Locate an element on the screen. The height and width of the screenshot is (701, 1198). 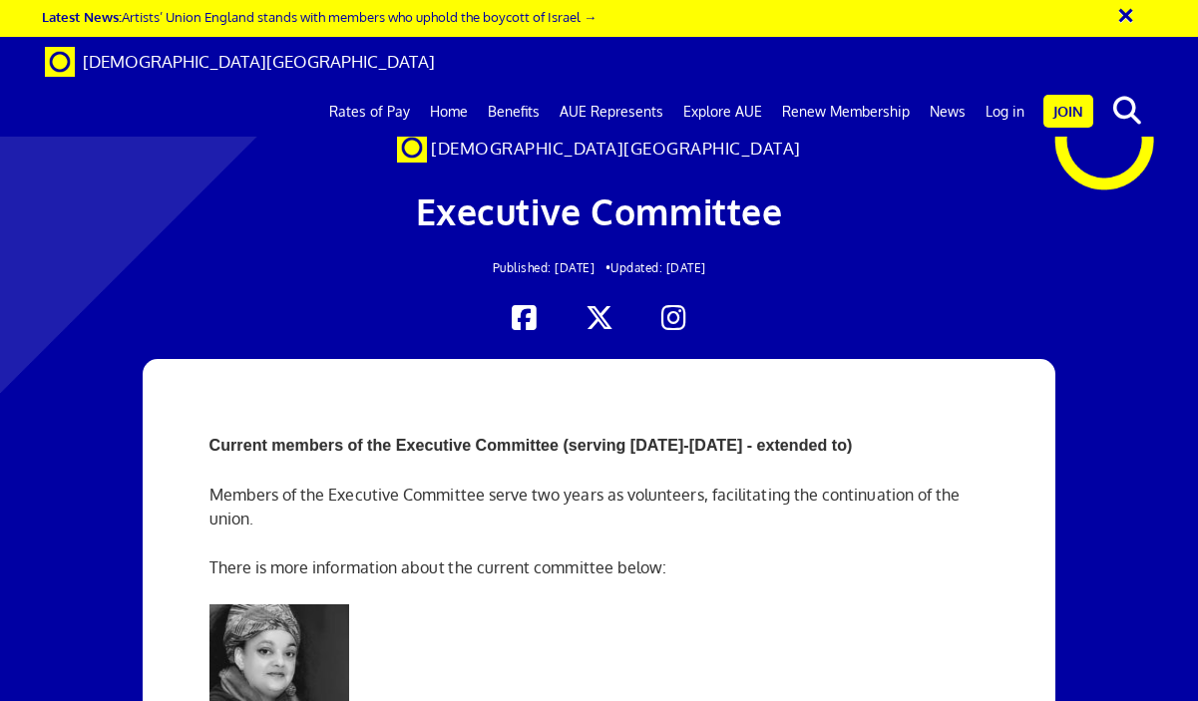
a: News is located at coordinates (948, 112).